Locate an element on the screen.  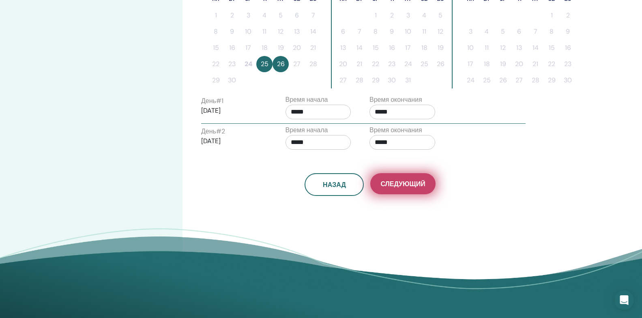
label: День # 2 is located at coordinates (213, 131).